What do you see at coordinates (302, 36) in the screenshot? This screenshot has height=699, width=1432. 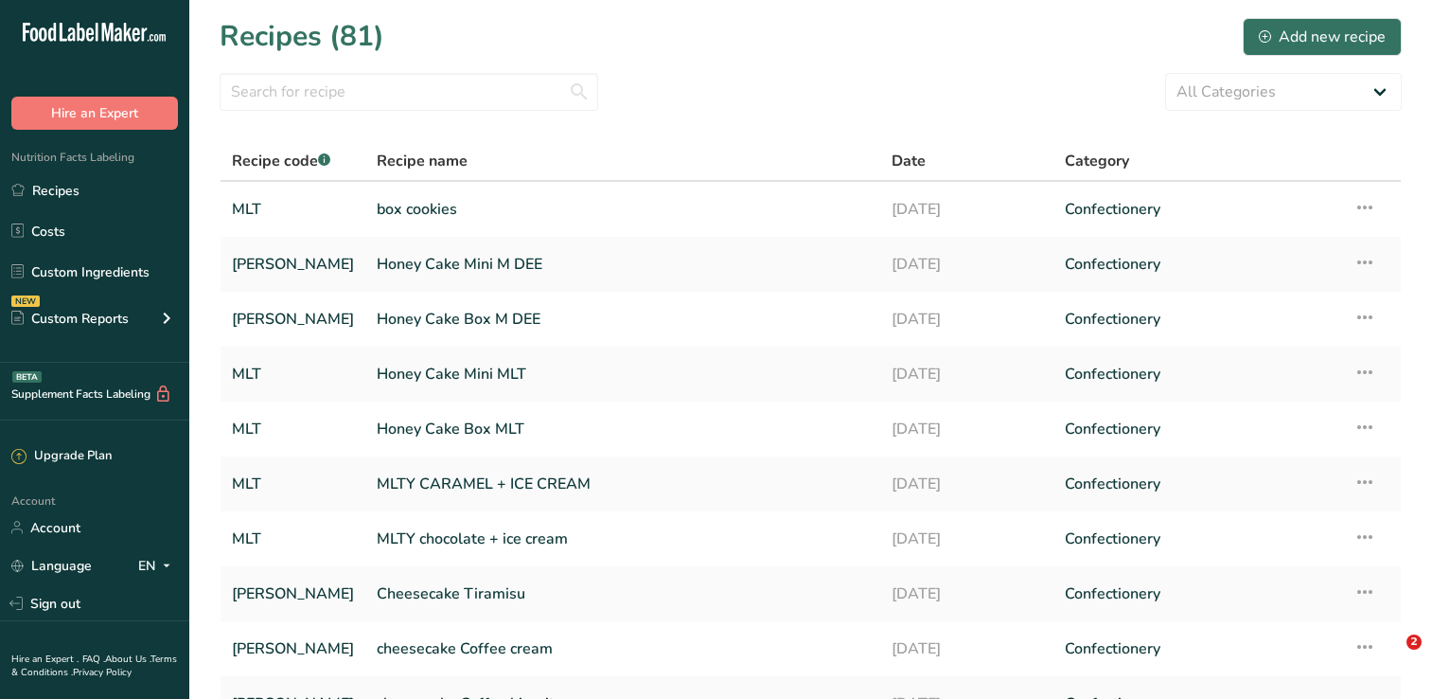 I see `h1: Recipes (81)` at bounding box center [302, 36].